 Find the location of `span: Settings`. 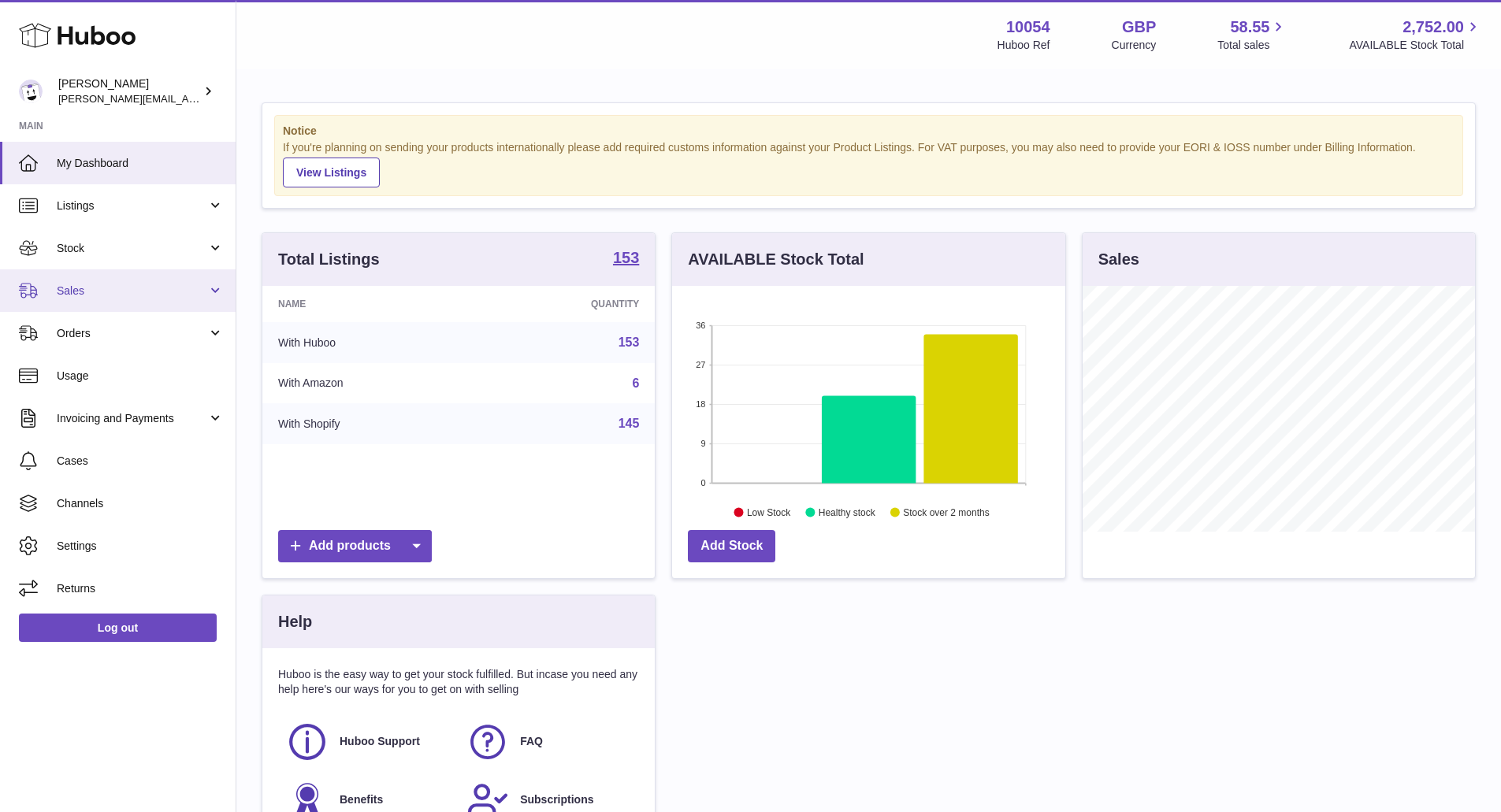

span: Settings is located at coordinates (141, 547).